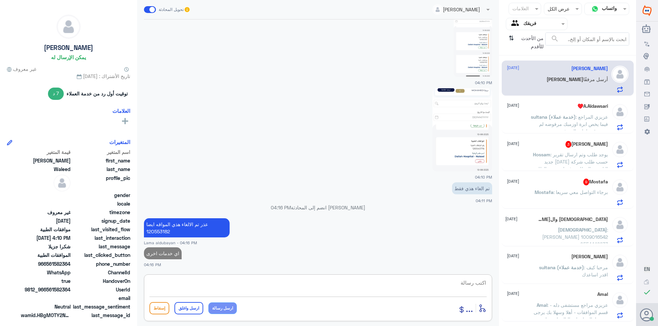  What do you see at coordinates (101, 195) in the screenshot?
I see `span: gender` at bounding box center [101, 195].